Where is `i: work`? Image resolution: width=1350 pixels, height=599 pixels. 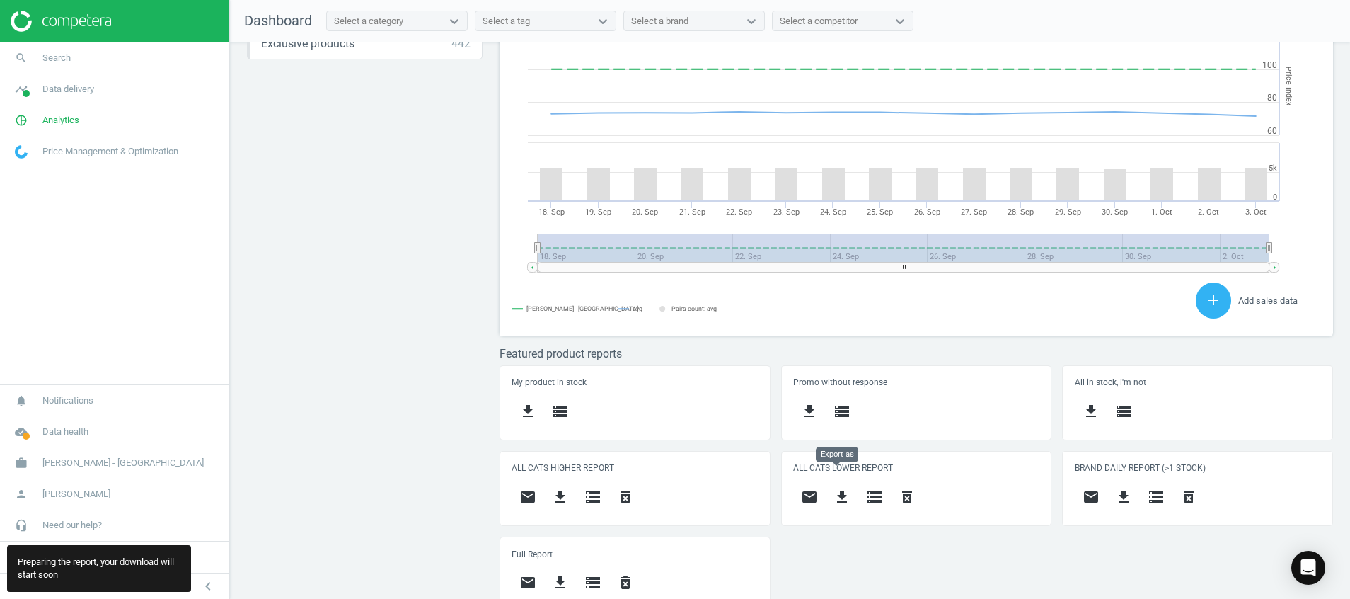
i: work is located at coordinates (21, 463).